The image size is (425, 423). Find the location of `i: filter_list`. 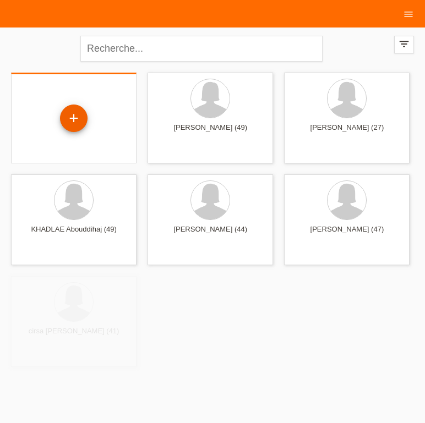

i: filter_list is located at coordinates (404, 44).